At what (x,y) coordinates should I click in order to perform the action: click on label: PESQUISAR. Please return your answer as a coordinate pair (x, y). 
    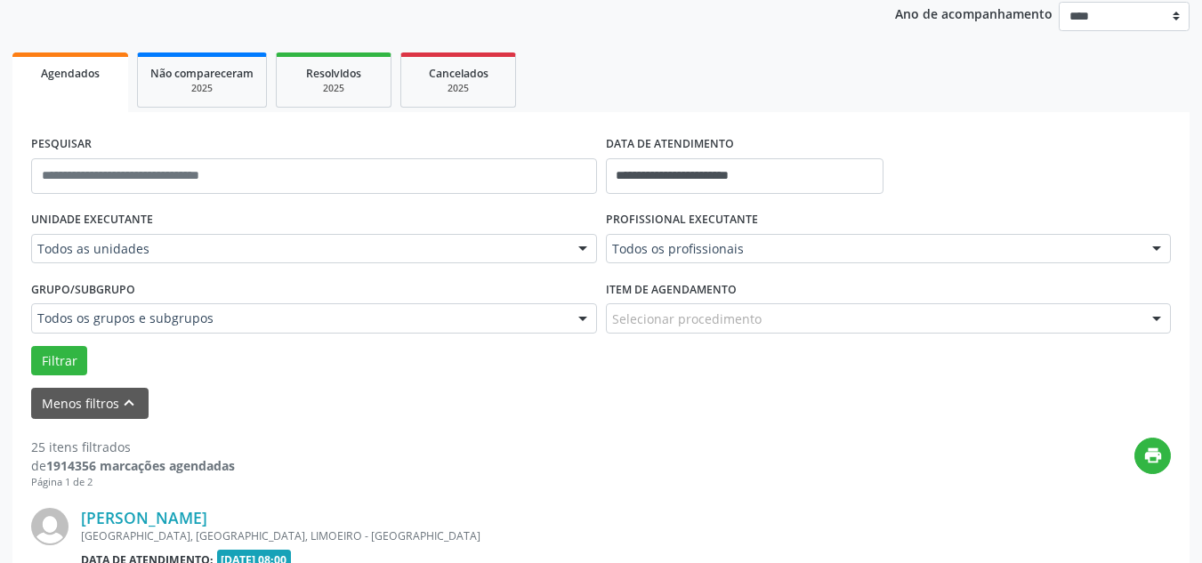
    Looking at the image, I should click on (61, 144).